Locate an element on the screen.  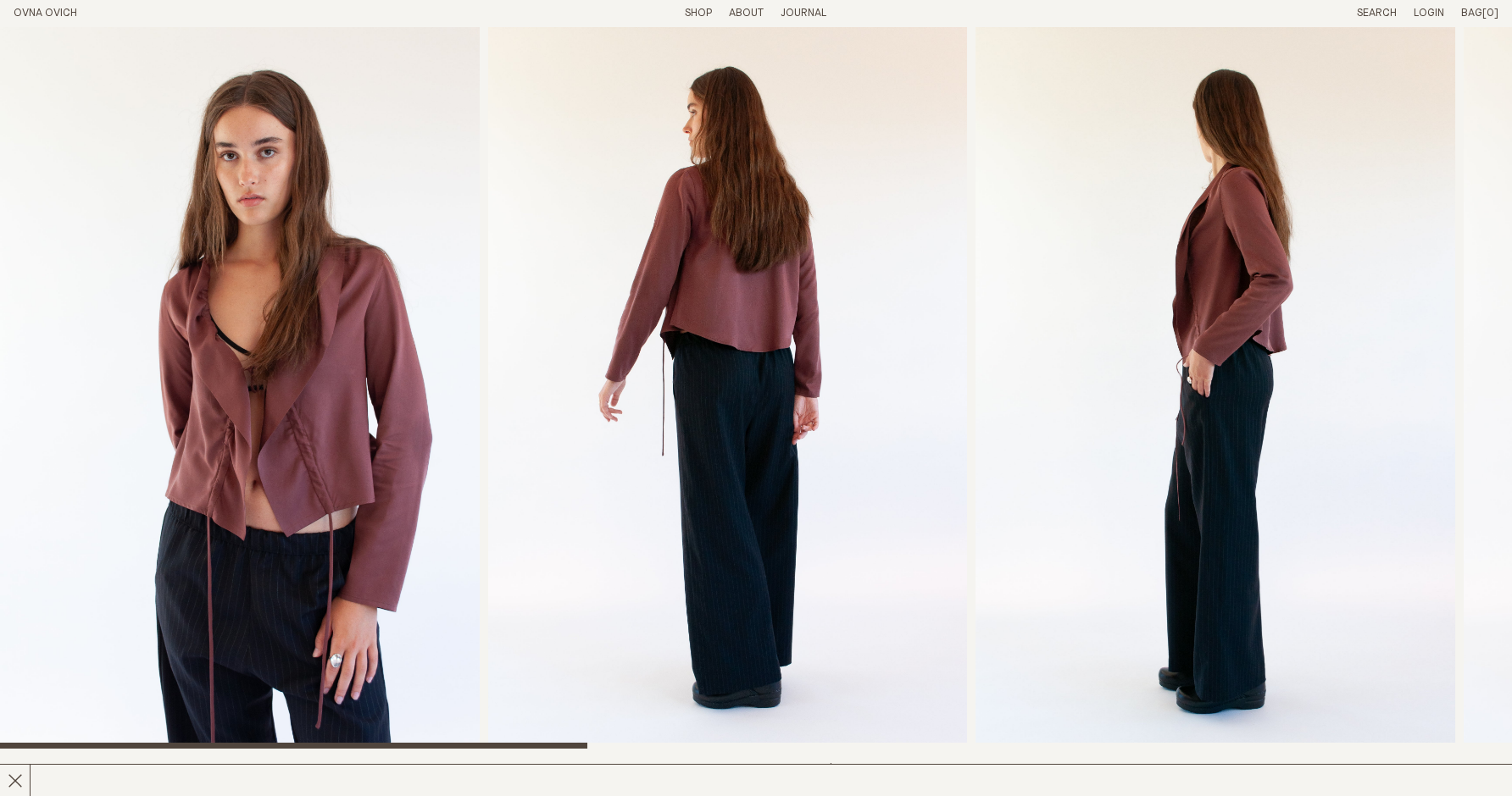
h2: Shall We Blouse is located at coordinates (194, 774).